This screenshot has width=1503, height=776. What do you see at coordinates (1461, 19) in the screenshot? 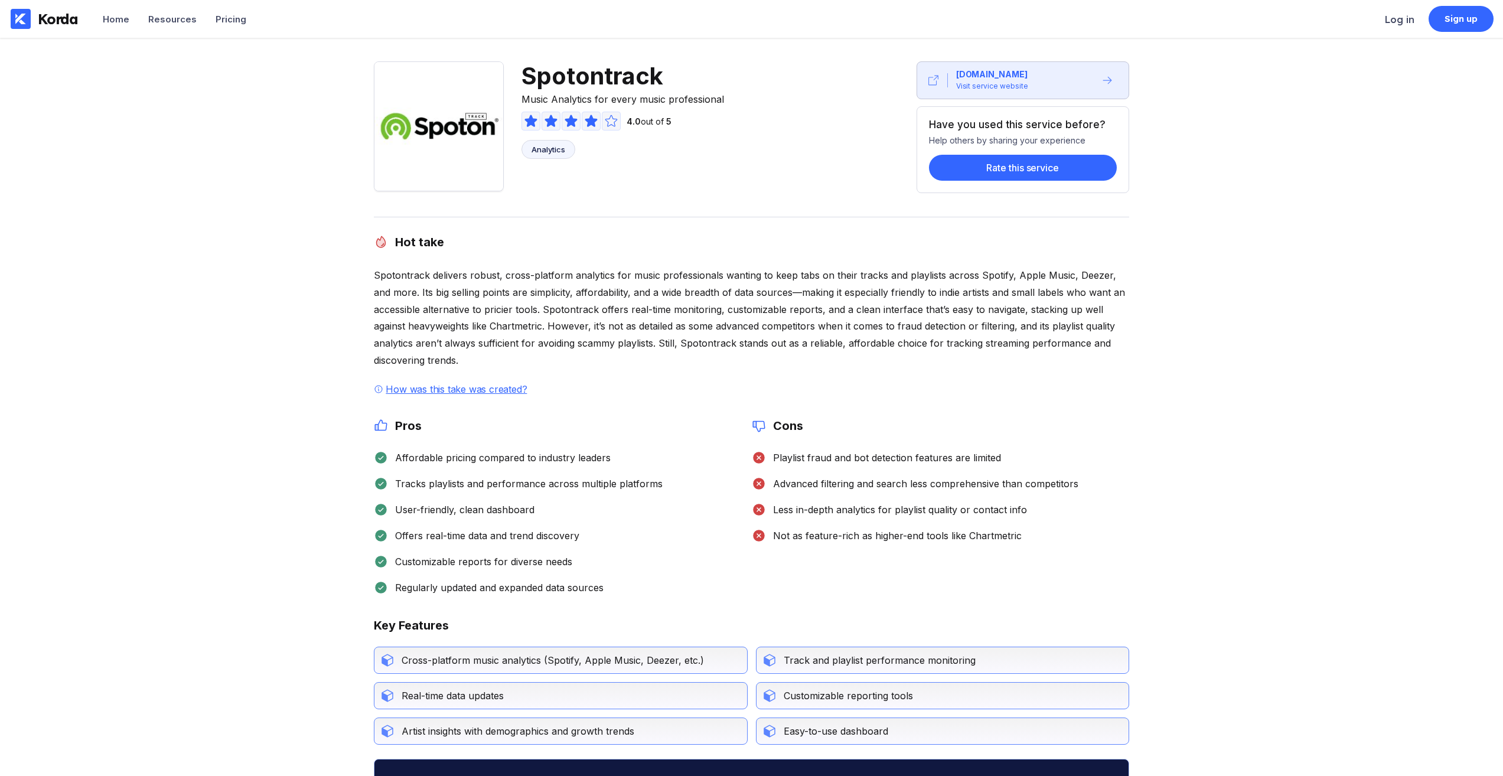
I see `div: Sign up` at bounding box center [1461, 19].